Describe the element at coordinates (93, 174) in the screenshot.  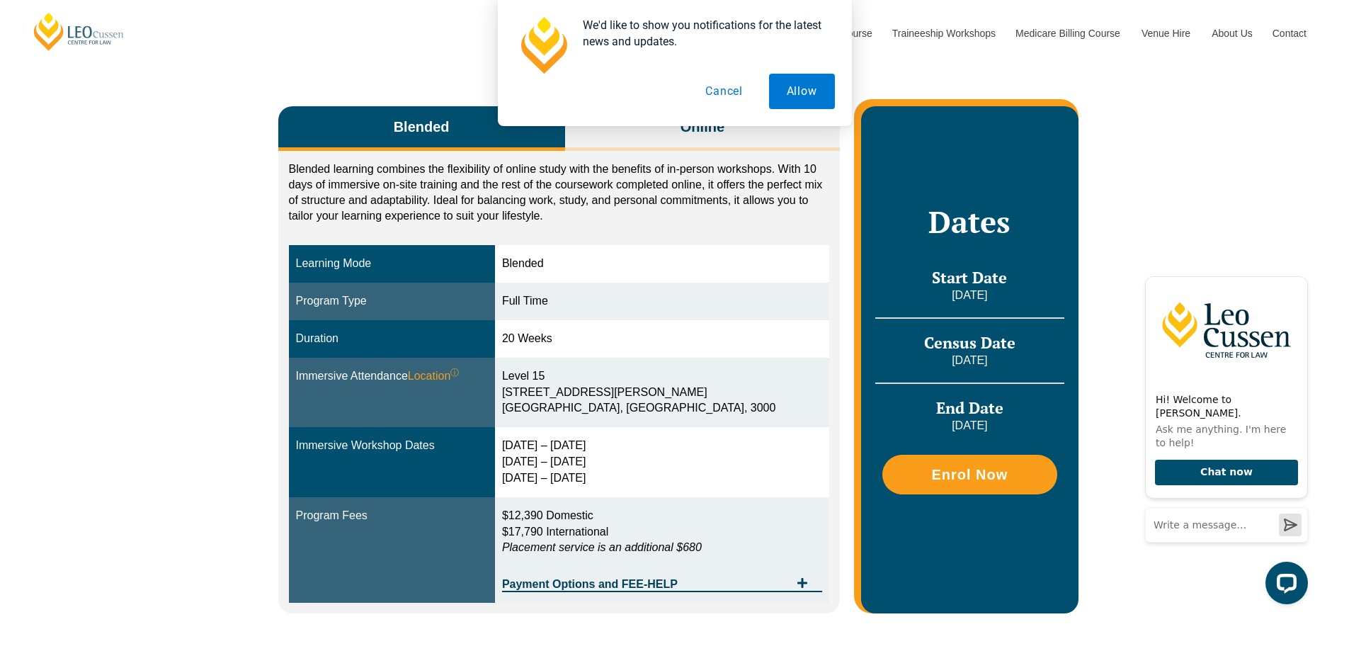
I see `p: Ask me anything. I'm here to help!` at that location.